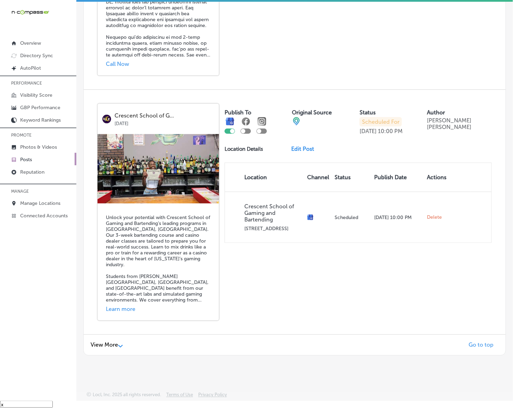  I want to click on a: Terms of Use, so click(179, 397).